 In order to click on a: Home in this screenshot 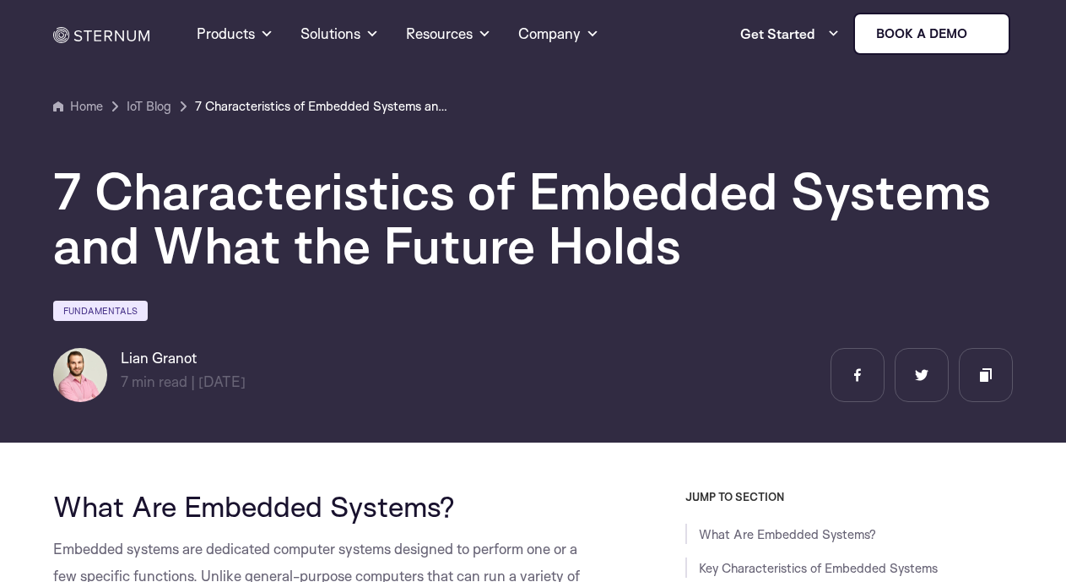, I will do `click(78, 106)`.